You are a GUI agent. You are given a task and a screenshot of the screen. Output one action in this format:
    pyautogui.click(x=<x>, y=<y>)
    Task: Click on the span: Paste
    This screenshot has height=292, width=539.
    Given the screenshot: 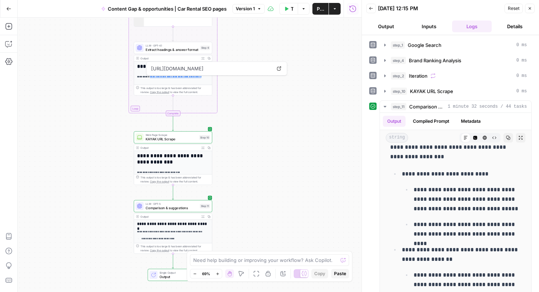 What is the action you would take?
    pyautogui.click(x=340, y=274)
    